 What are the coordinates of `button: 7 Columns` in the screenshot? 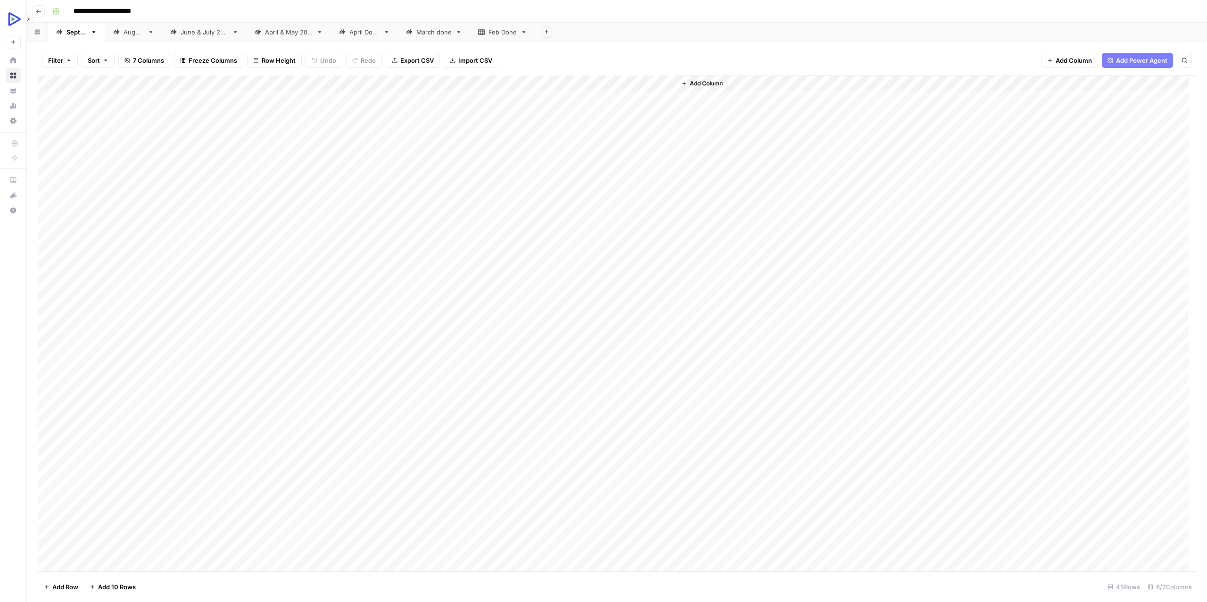 It's located at (144, 60).